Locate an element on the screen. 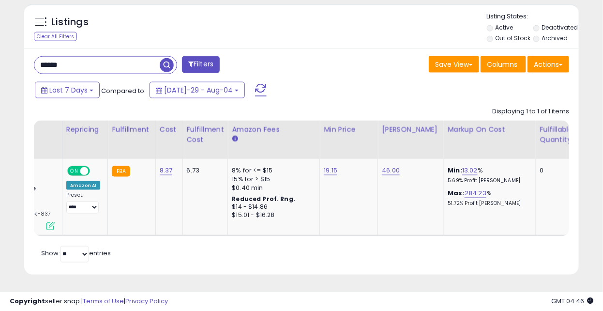  div: 8% for <= $15 is located at coordinates (272, 170).